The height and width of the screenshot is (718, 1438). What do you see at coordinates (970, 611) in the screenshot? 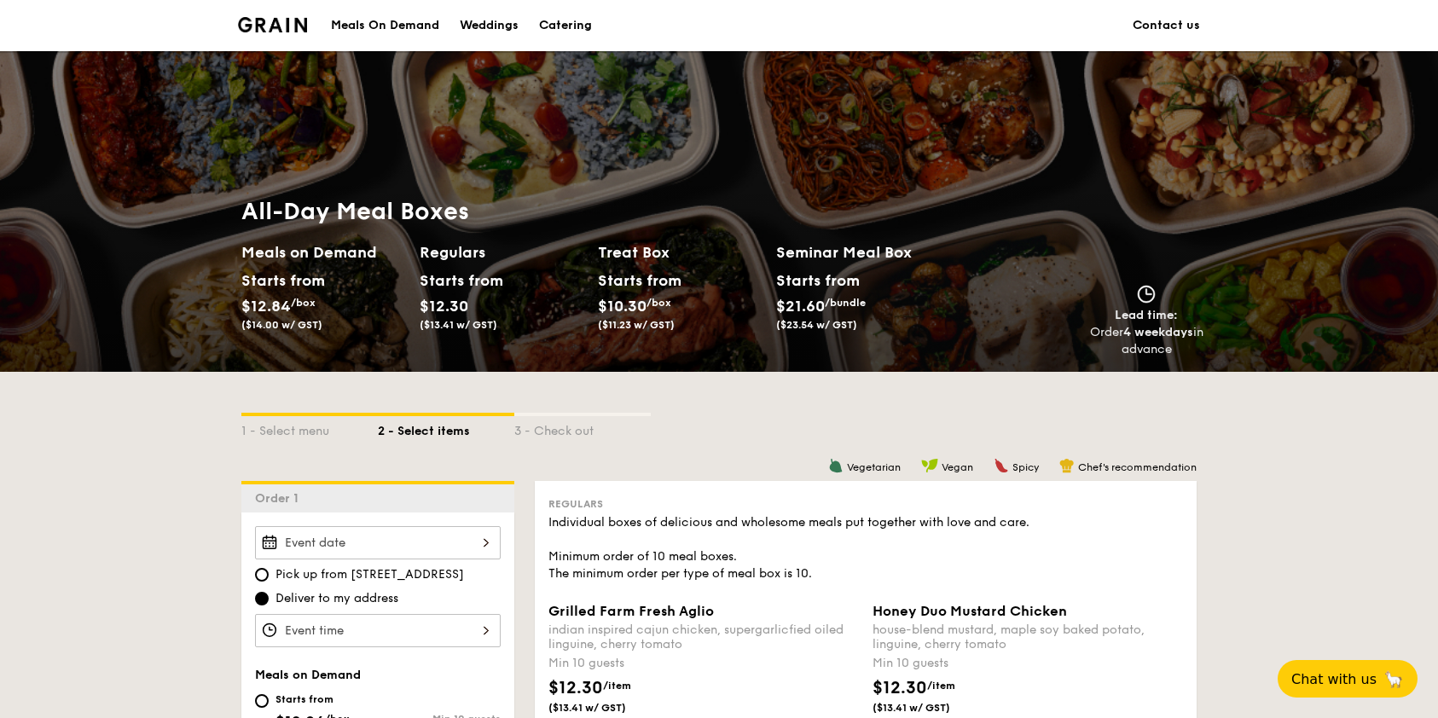
I see `span: Honey Duo Mustard Chicken` at bounding box center [970, 611].